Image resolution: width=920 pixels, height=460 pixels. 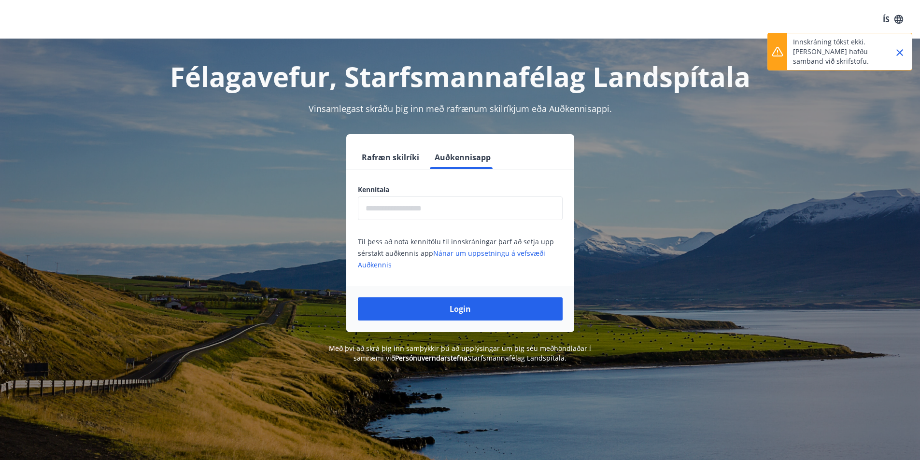 I want to click on button: Login, so click(x=460, y=309).